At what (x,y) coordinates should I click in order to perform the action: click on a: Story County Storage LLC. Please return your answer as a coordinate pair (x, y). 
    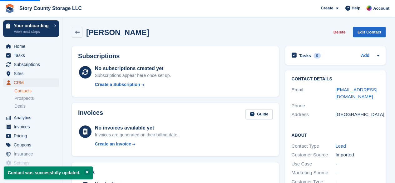
    Looking at the image, I should click on (51, 8).